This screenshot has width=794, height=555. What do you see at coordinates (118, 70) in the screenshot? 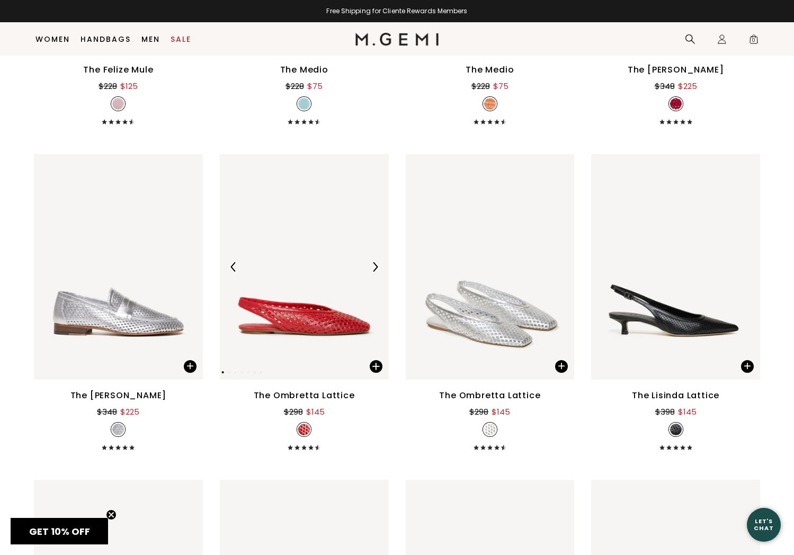
I see `div: The Felize Mule` at bounding box center [118, 70].